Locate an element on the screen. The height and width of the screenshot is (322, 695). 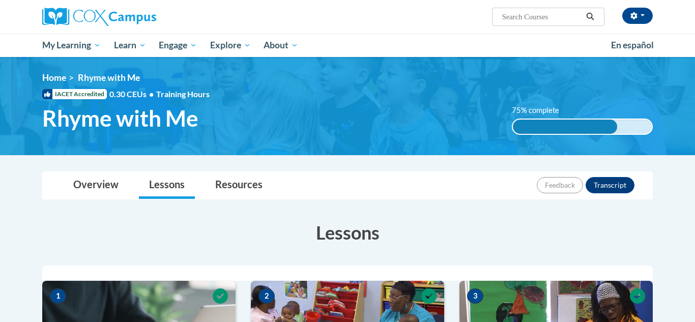
span: About is located at coordinates (281, 45).